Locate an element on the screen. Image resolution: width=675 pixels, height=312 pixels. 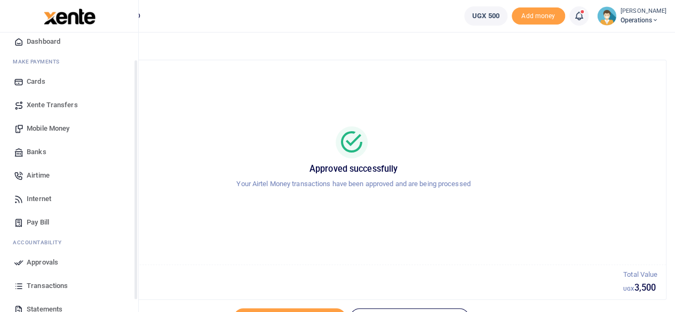
span: UGX 500 is located at coordinates (485, 16).